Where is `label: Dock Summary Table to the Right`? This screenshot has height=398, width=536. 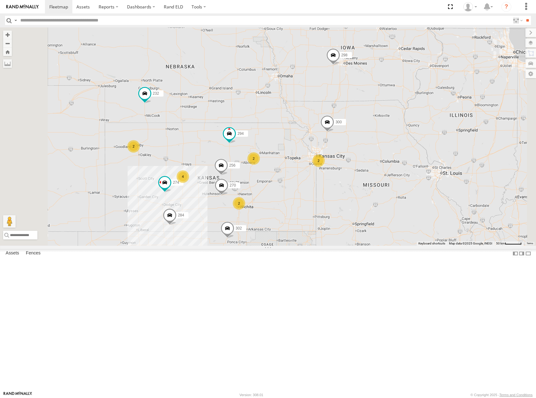 label: Dock Summary Table to the Right is located at coordinates (521, 253).